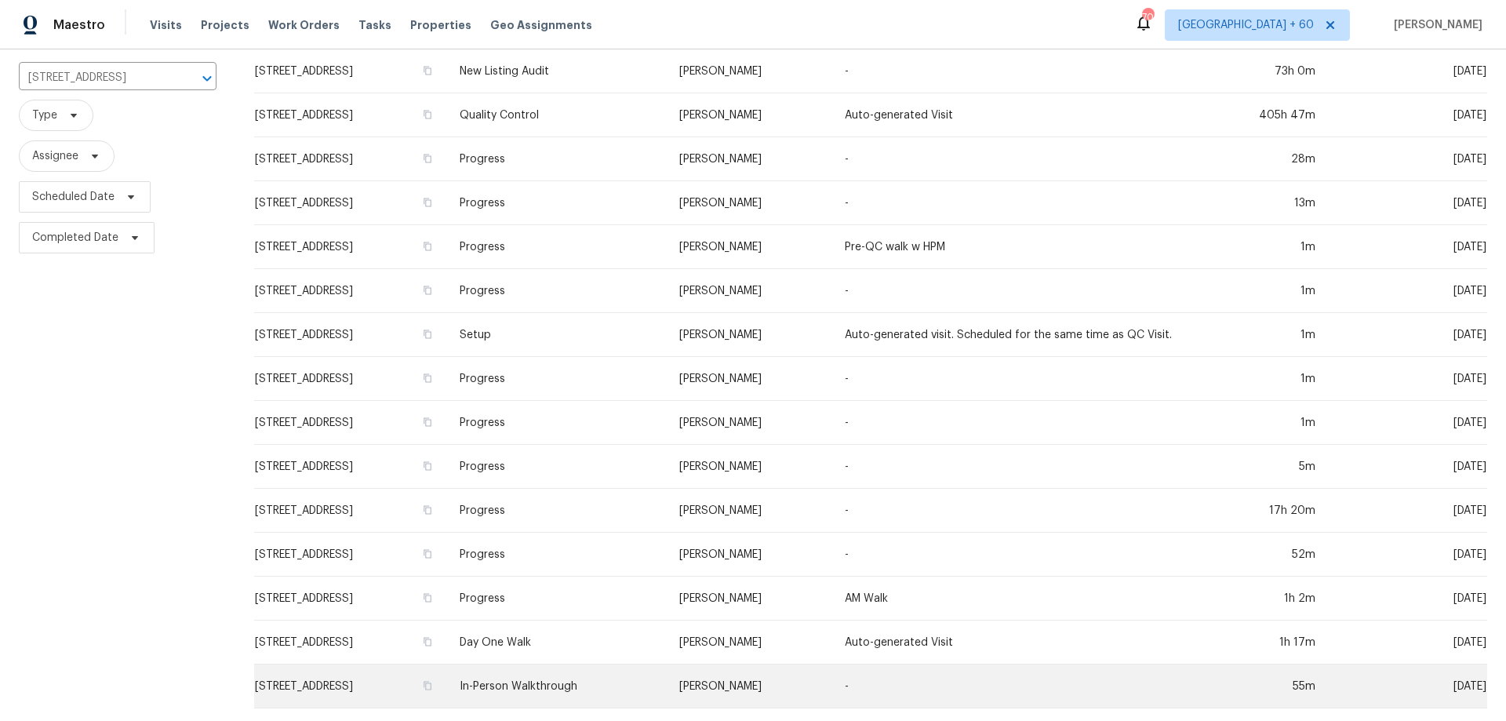 This screenshot has height=721, width=1506. I want to click on td: 17h 20m, so click(1266, 511).